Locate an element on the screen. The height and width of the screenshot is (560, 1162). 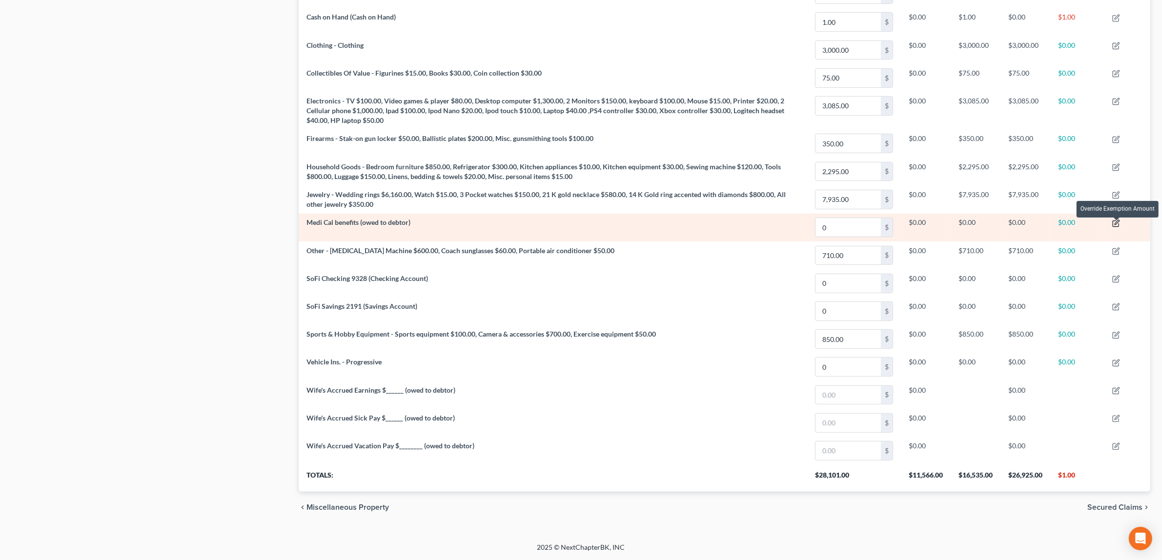
div: Open Intercom Messenger is located at coordinates (1140, 539).